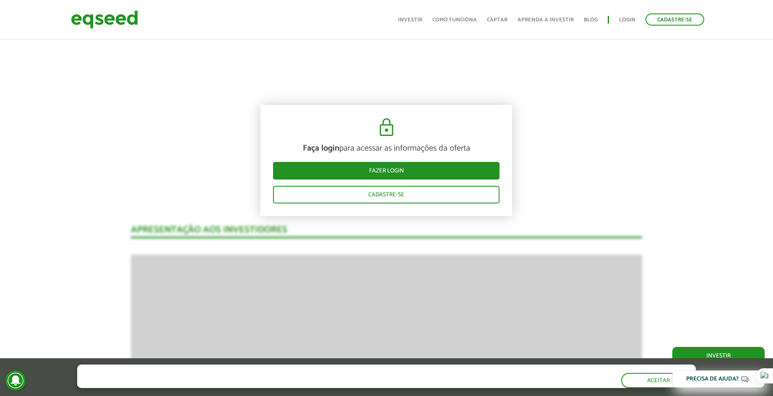 This screenshot has height=396, width=773. Describe the element at coordinates (590, 20) in the screenshot. I see `a: Blog` at that location.